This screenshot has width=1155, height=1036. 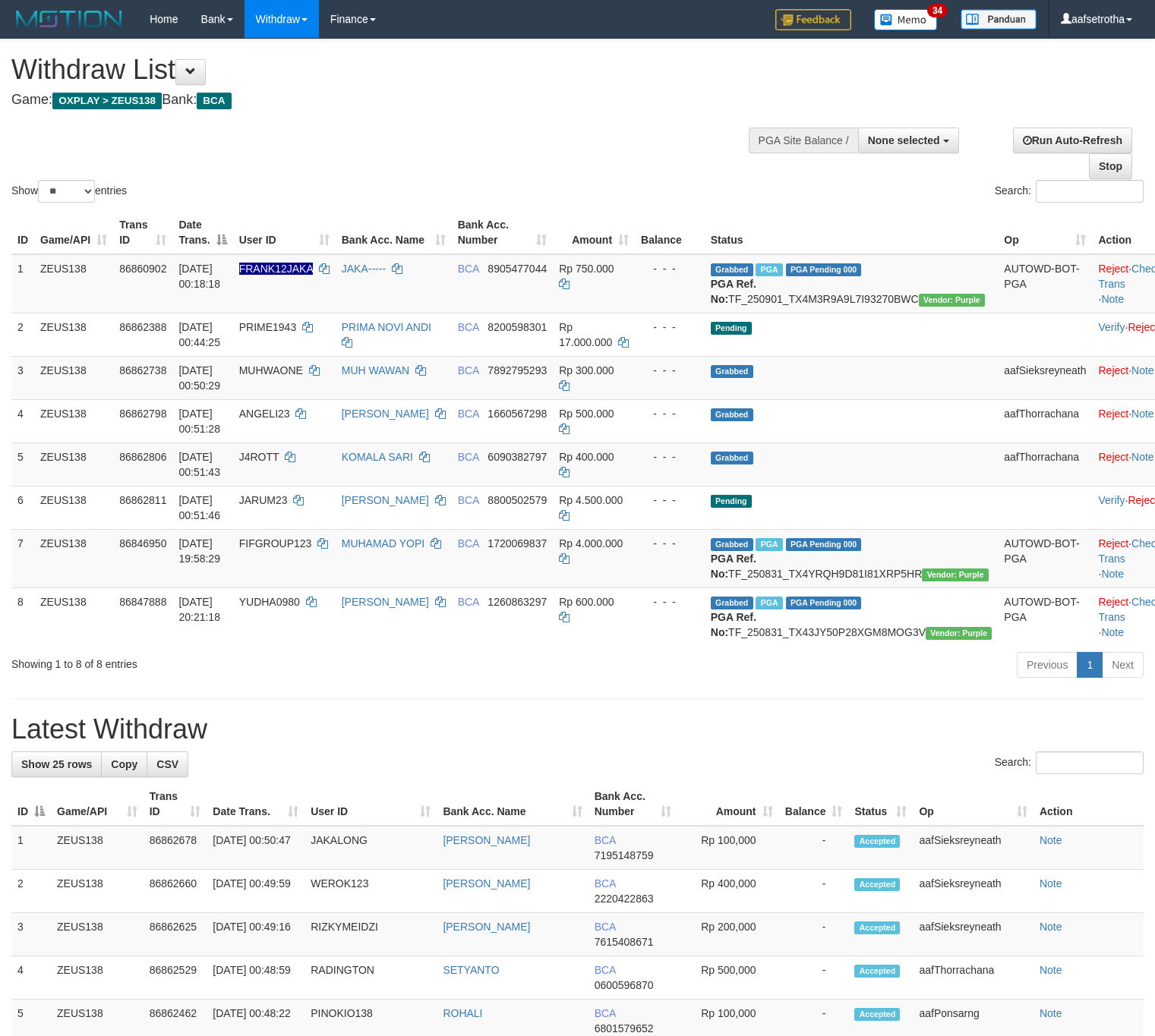 What do you see at coordinates (383, 70) in the screenshot?
I see `h1: Withdraw List` at bounding box center [383, 70].